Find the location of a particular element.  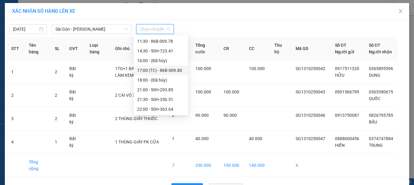

span: 0826795785 is located at coordinates (381, 115).